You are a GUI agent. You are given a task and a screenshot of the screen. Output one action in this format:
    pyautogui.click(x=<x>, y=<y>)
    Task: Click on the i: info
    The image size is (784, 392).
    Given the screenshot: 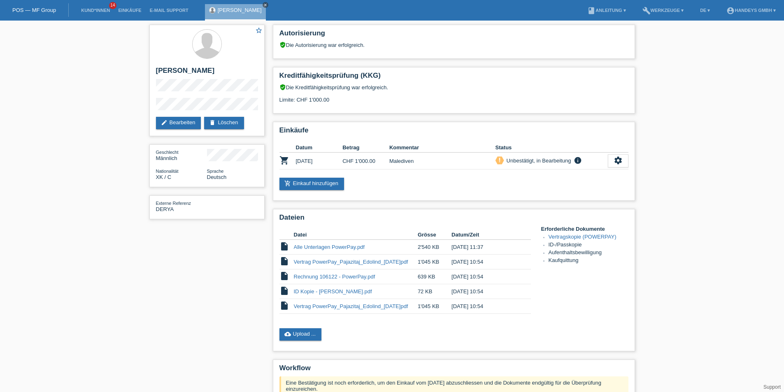 What is the action you would take?
    pyautogui.click(x=578, y=161)
    